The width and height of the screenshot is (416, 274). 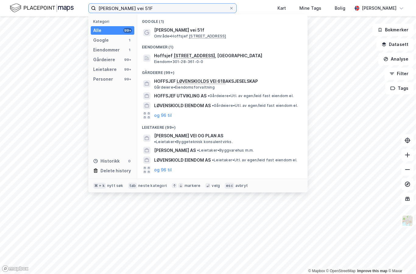 I want to click on div: Google (1), so click(x=222, y=20).